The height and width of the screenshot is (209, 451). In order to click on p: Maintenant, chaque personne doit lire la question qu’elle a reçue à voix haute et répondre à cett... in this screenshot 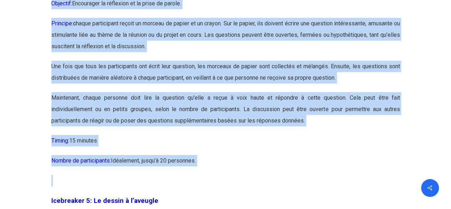, I will do `click(226, 113)`.